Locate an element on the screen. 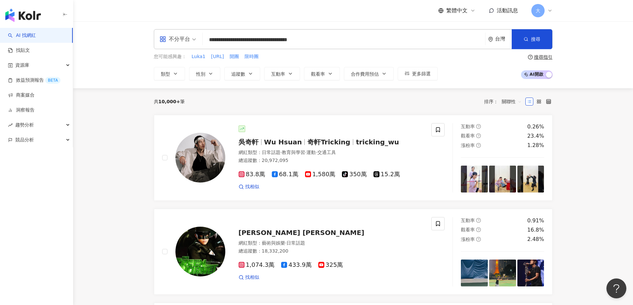 This screenshot has height=305, width=633. div: 共 筆 is located at coordinates (170, 102).